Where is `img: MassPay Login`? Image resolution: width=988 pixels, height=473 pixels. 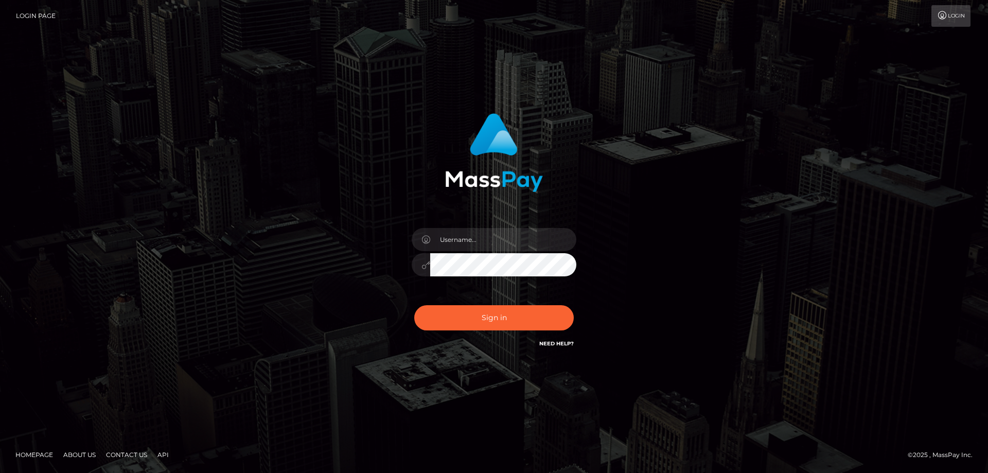 img: MassPay Login is located at coordinates (494, 152).